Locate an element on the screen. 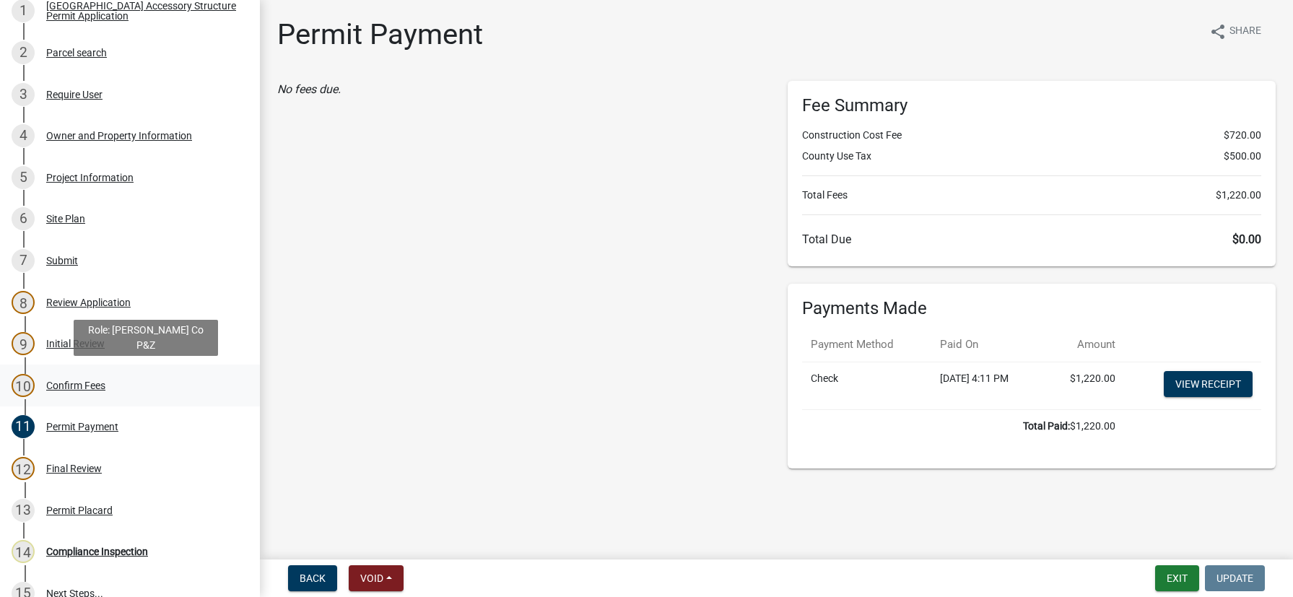  div: Compliance Inspection is located at coordinates (97, 551).